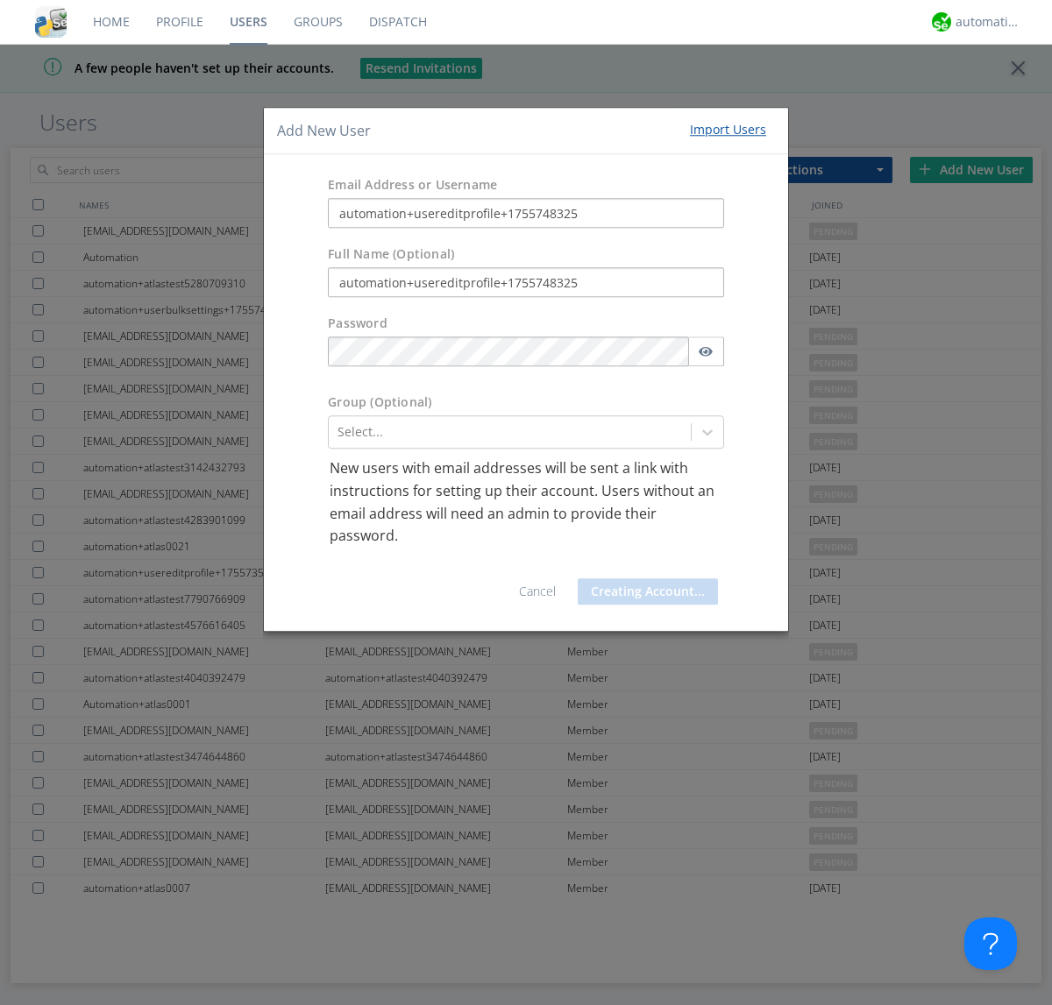 This screenshot has width=1052, height=1005. What do you see at coordinates (51, 22) in the screenshot?
I see `img: cddb5a64eb264b2086981ab96f4c1ba7` at bounding box center [51, 22].